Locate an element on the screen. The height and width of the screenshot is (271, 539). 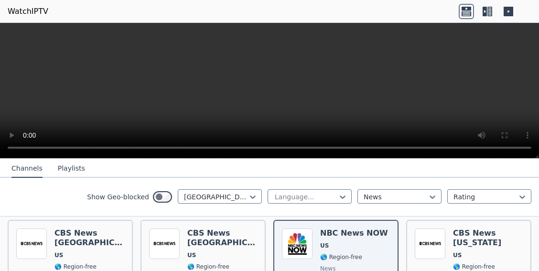
img: CBS News New York is located at coordinates (430, 244).